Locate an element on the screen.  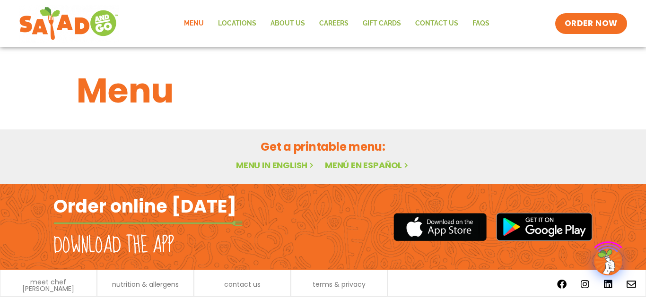
nav: Menu is located at coordinates (337, 24).